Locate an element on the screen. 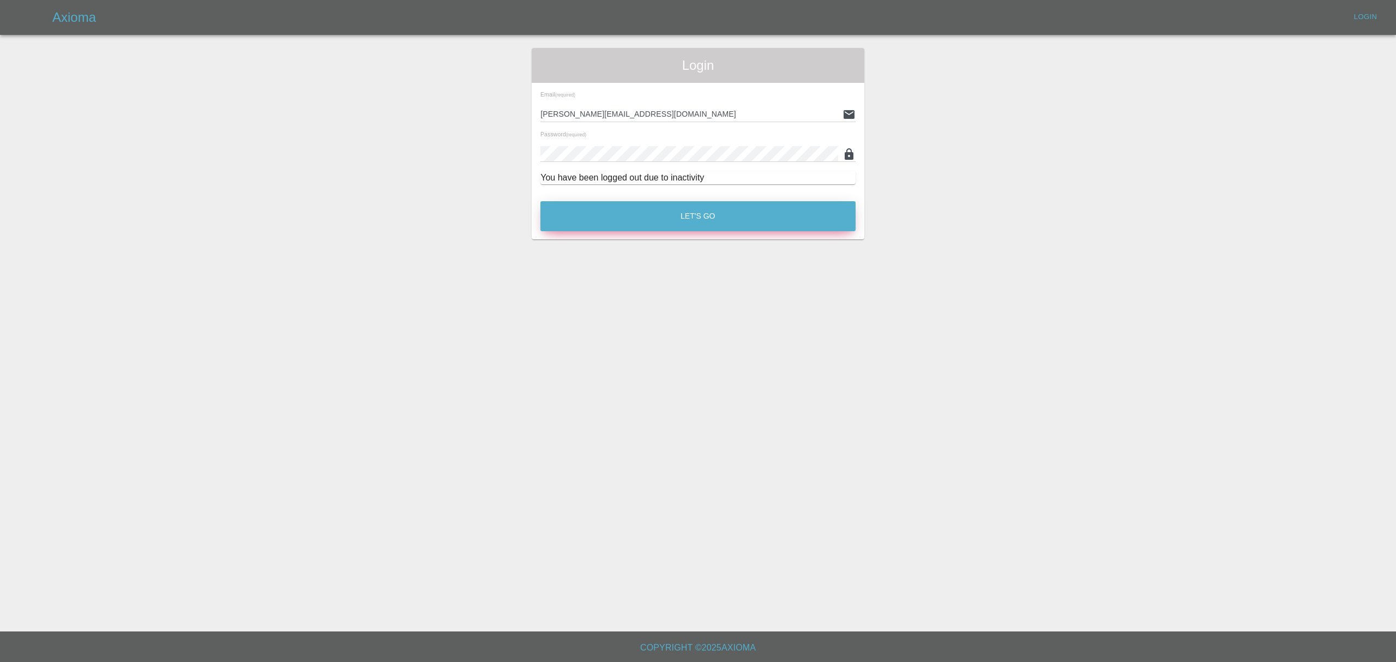 The image size is (1396, 662). h5: Axioma is located at coordinates (74, 17).